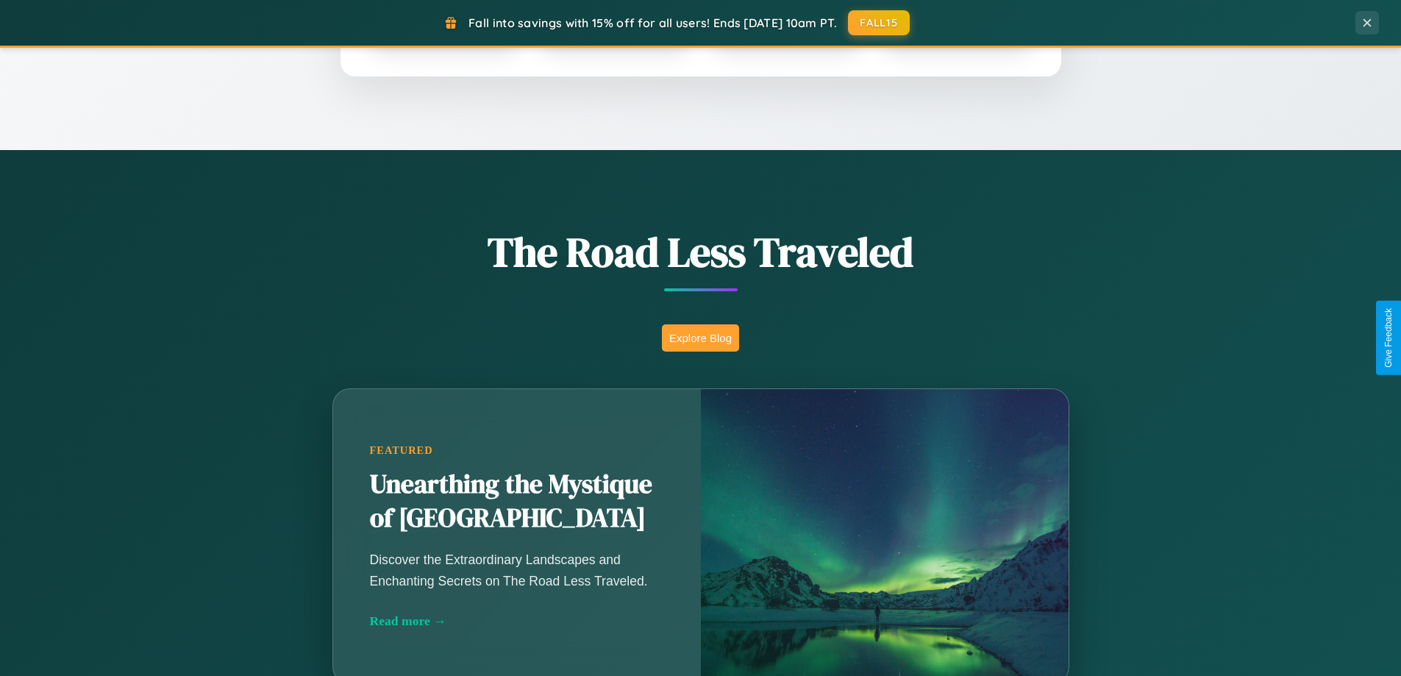 This screenshot has height=676, width=1401. Describe the element at coordinates (879, 23) in the screenshot. I see `button: FALL15` at that location.